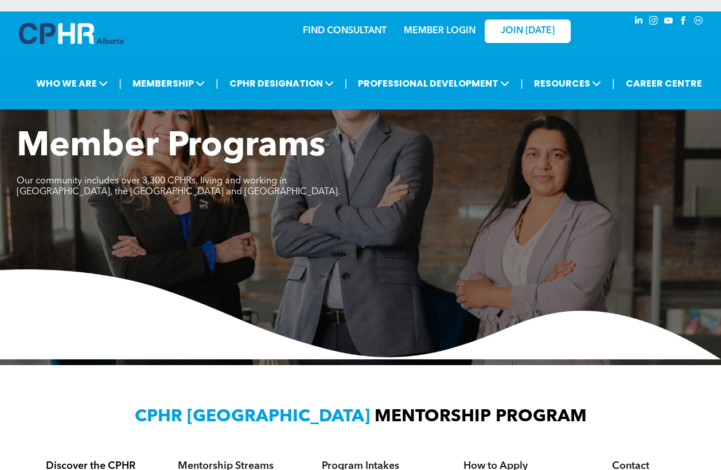  I want to click on a: Social network, so click(699, 22).